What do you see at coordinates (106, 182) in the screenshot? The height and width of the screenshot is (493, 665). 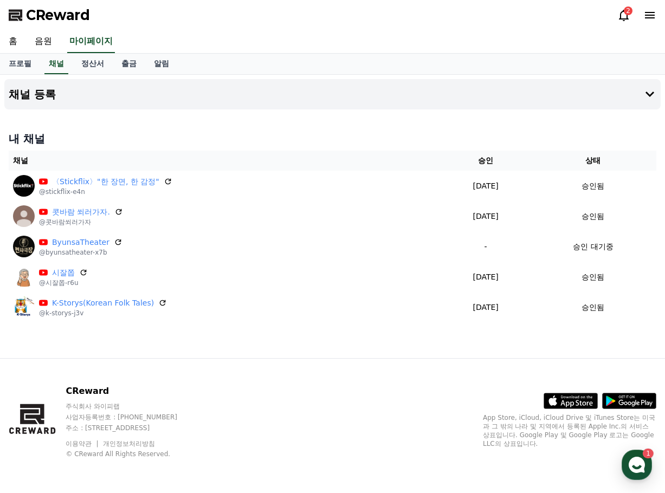 I see `a: 〈Stickflix〉"한 장면, 한 감정"` at bounding box center [106, 182].